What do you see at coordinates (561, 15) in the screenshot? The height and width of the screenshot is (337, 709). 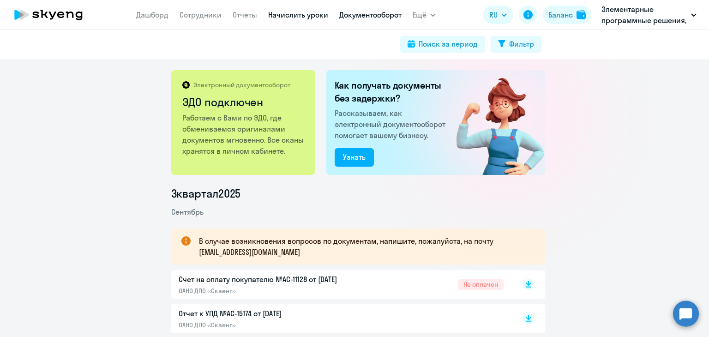 I see `div: Баланс` at bounding box center [561, 15].